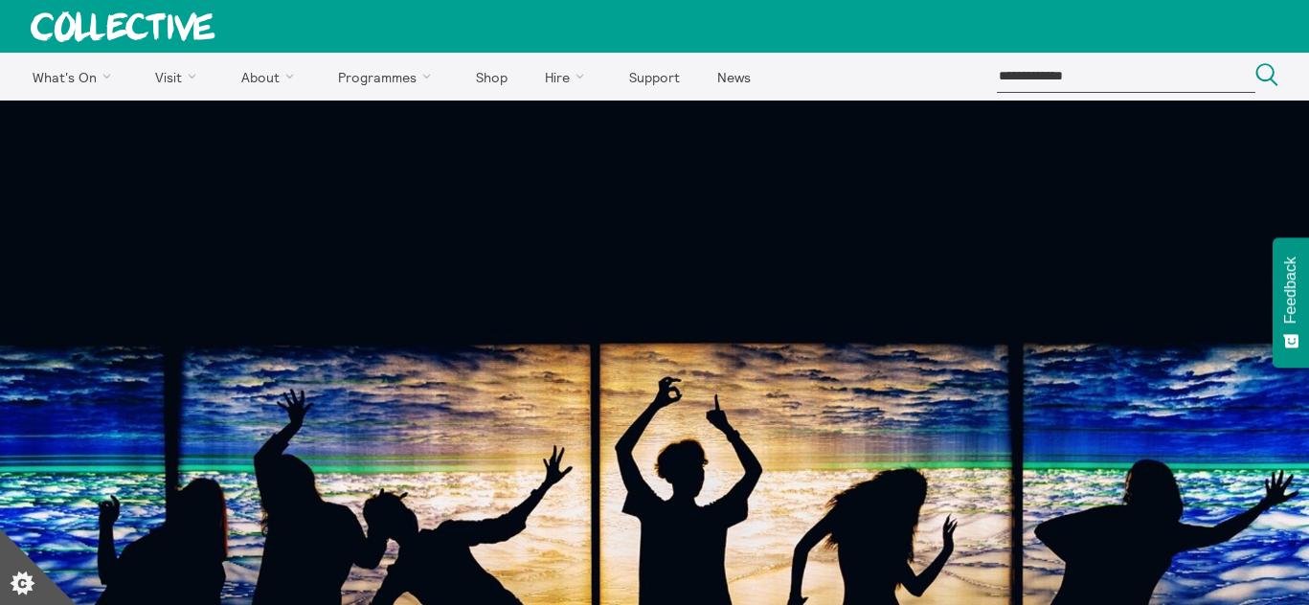 This screenshot has height=605, width=1309. I want to click on span: Feedback, so click(1291, 290).